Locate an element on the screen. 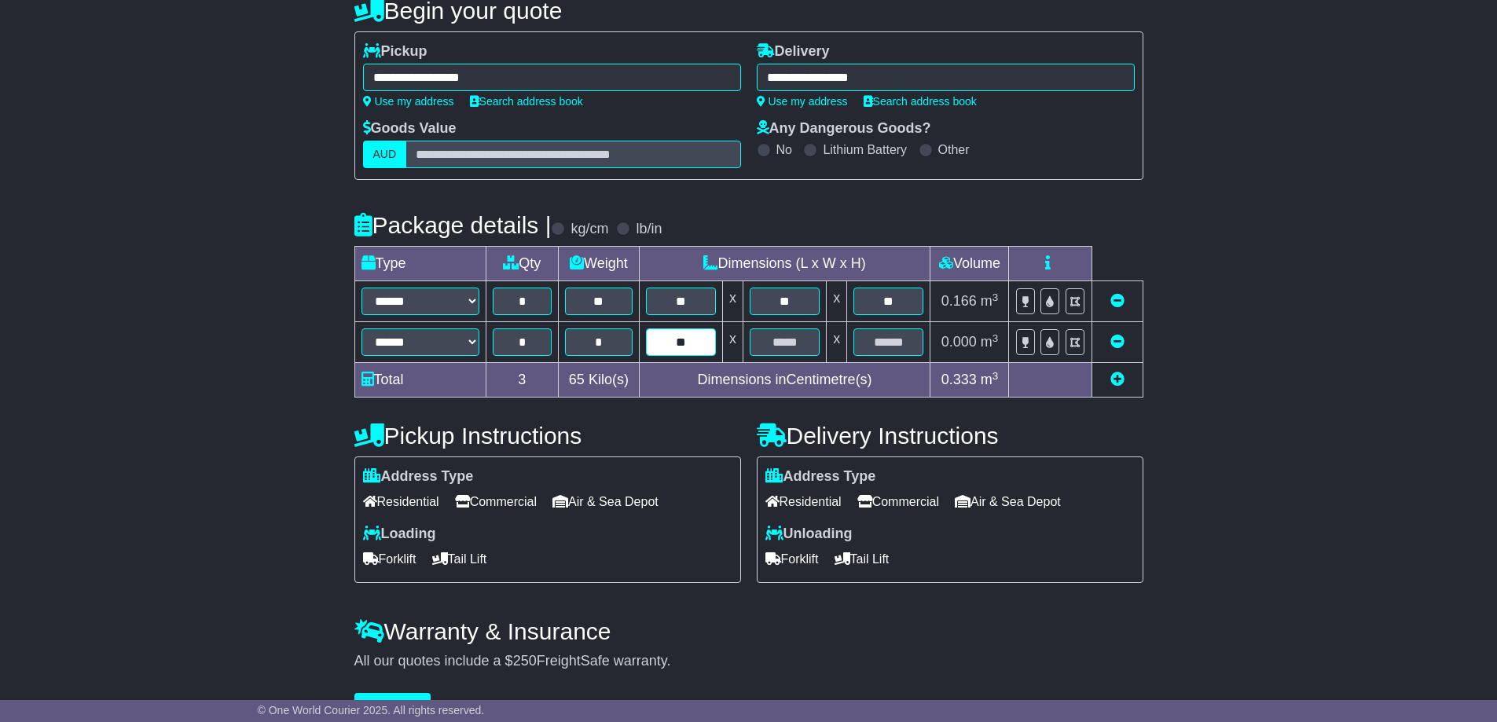 This screenshot has height=722, width=1497. label: Goods Value is located at coordinates (410, 129).